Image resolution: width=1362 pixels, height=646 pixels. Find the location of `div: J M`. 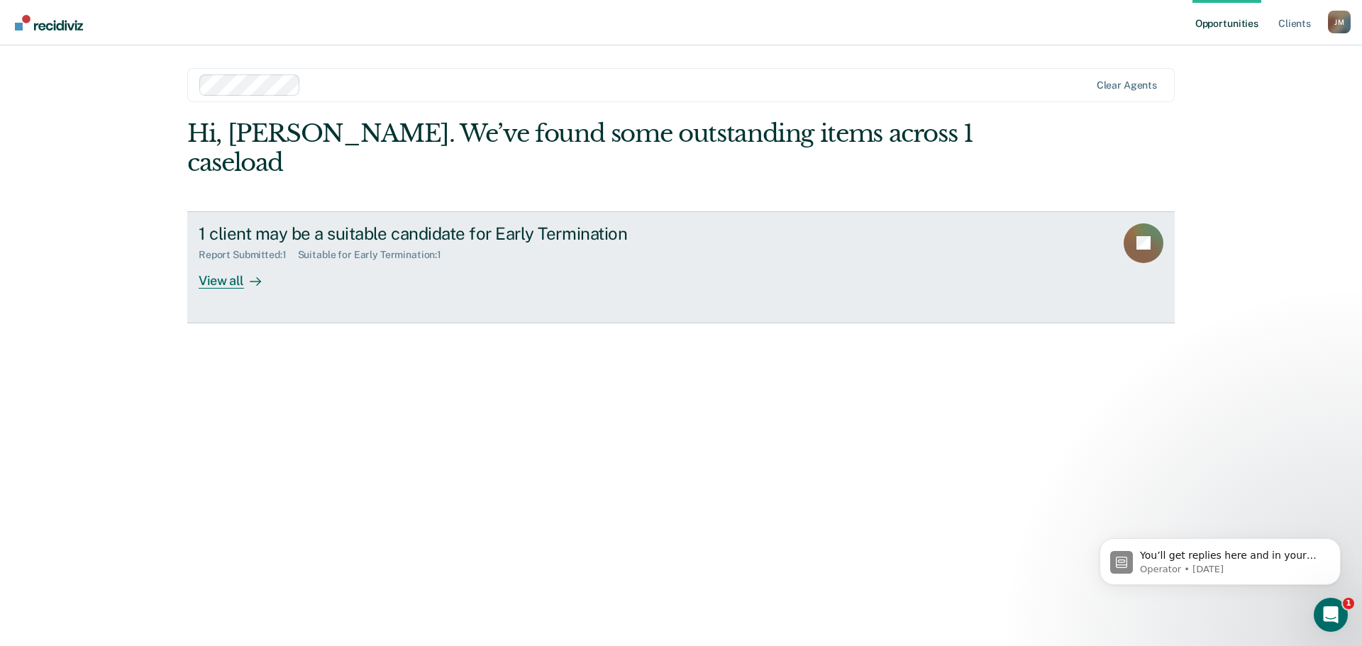

div: J M is located at coordinates (1339, 22).